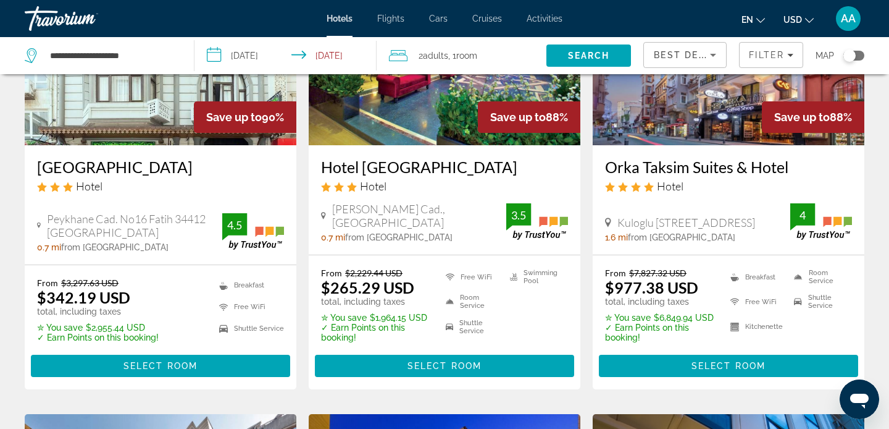  Describe the element at coordinates (685, 55) in the screenshot. I see `mat-select: Sort by` at that location.